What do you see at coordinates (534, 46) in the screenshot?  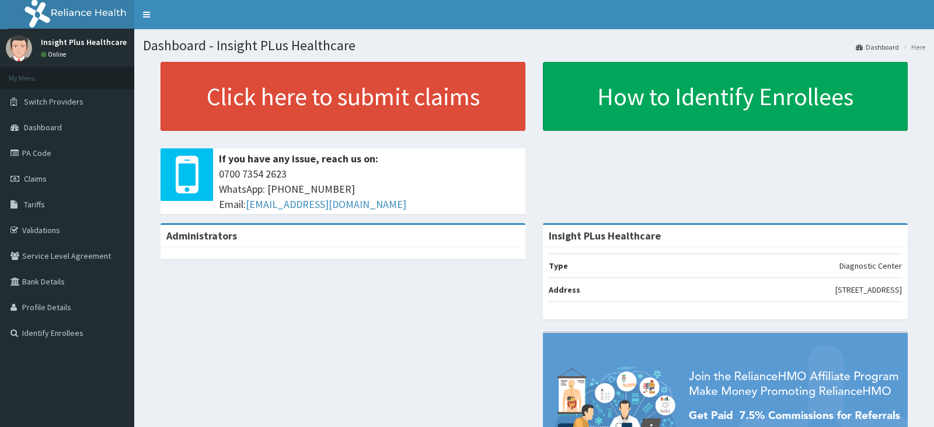 I see `h1: Dashboard - Insight PLus Healthcare` at bounding box center [534, 46].